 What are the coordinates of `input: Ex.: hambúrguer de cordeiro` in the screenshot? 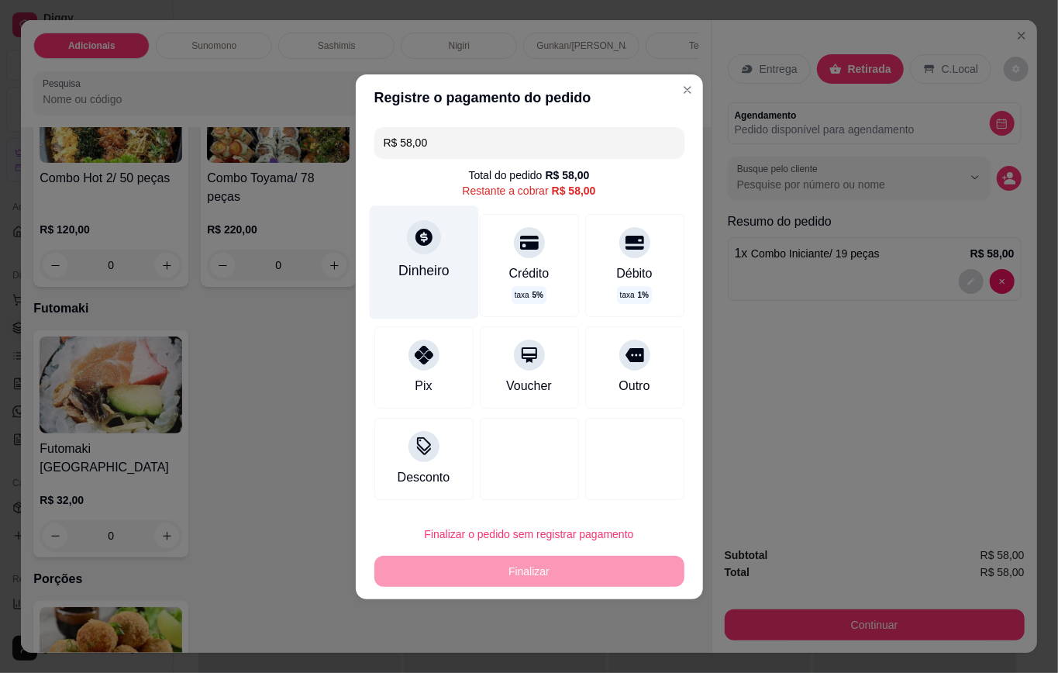 It's located at (530, 143).